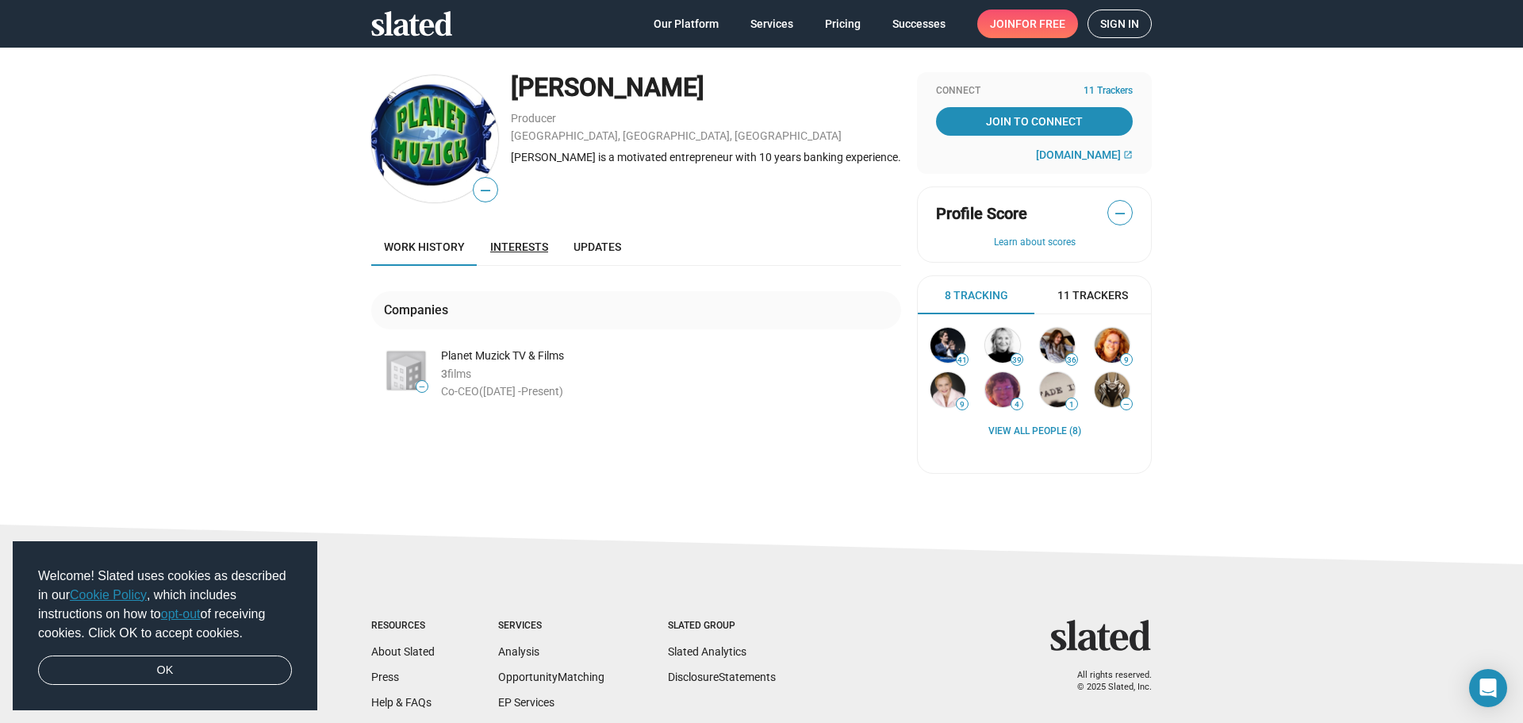 The image size is (1523, 723). Describe the element at coordinates (551, 626) in the screenshot. I see `div: Services` at that location.